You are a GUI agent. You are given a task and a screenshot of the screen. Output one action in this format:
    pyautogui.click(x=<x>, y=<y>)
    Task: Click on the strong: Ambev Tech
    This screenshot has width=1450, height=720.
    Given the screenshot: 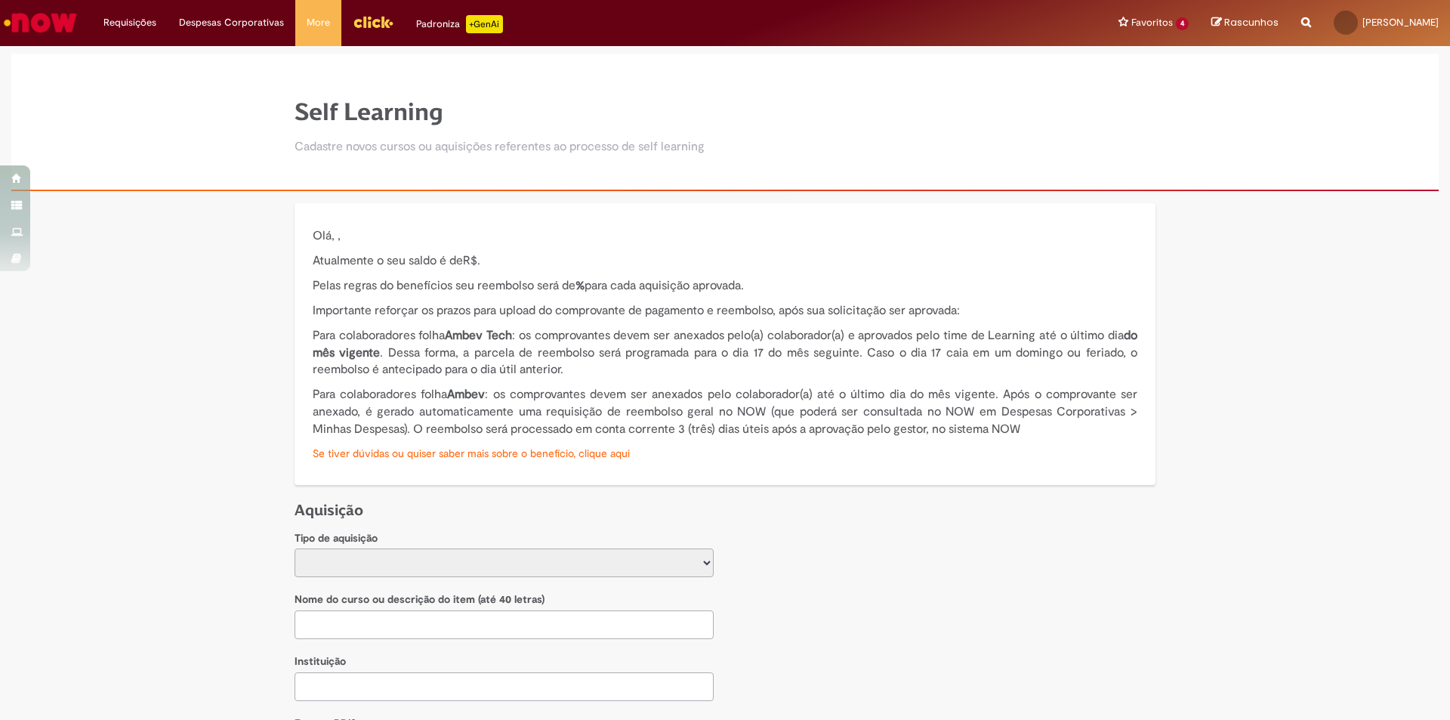 What is the action you would take?
    pyautogui.click(x=478, y=335)
    